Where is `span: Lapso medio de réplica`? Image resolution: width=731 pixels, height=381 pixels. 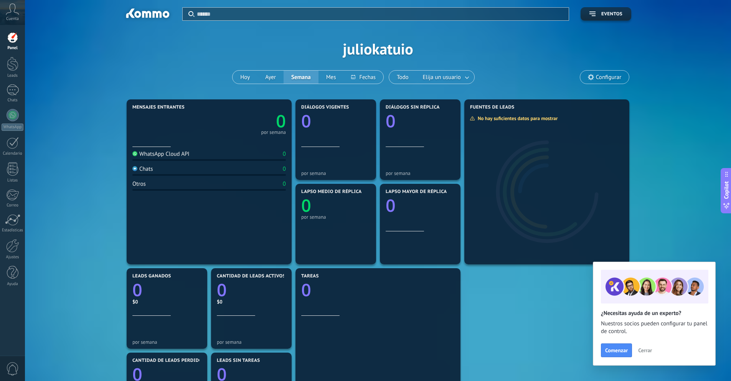 span: Lapso medio de réplica is located at coordinates (331, 192).